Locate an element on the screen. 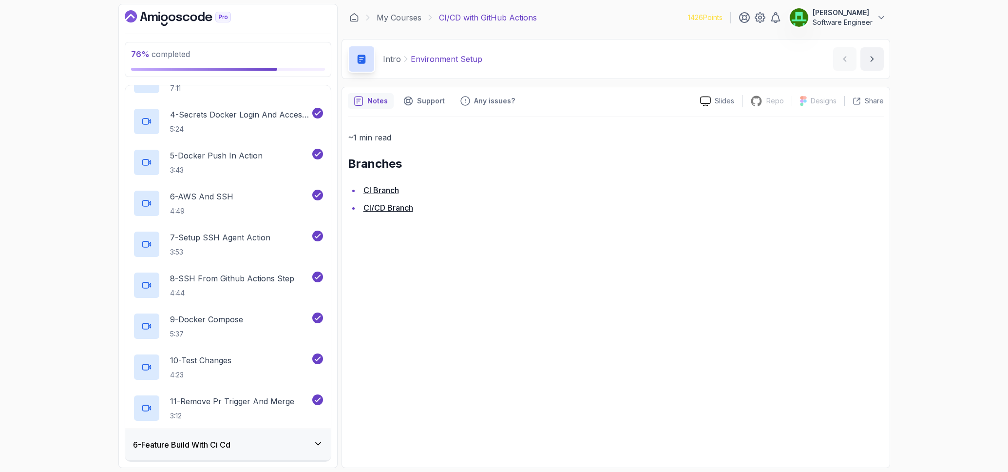 This screenshot has height=472, width=1008. button: 9-Docker Compose5:37 is located at coordinates (228, 326).